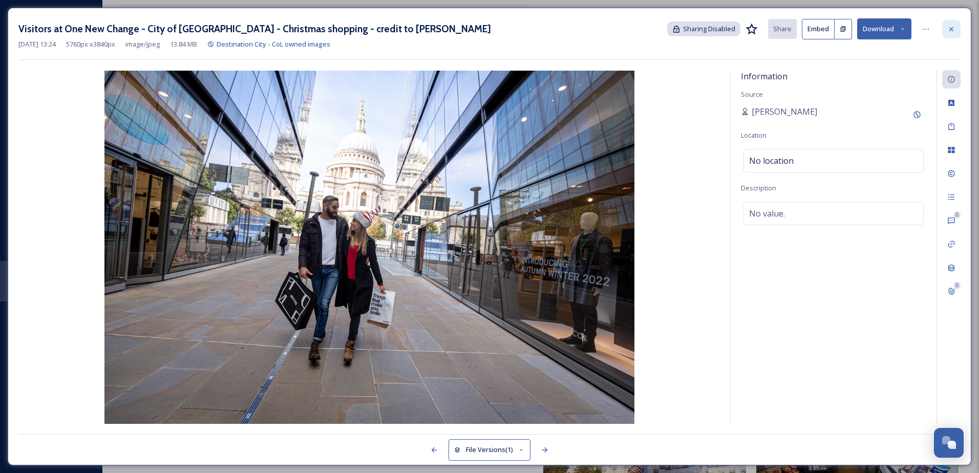  Describe the element at coordinates (91, 44) in the screenshot. I see `span: 5760 px x 3840 px` at that location.